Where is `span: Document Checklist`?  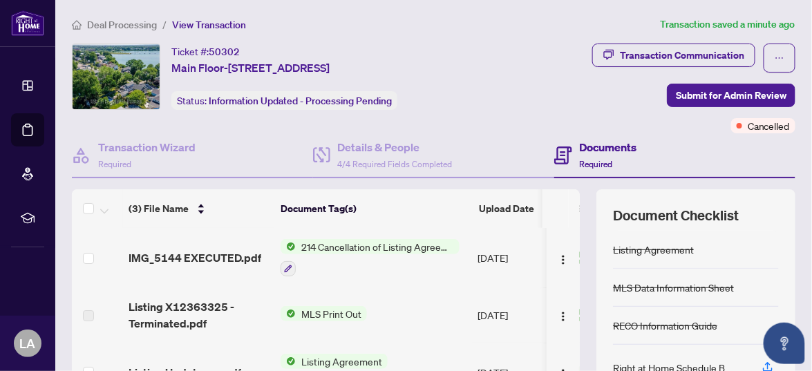 span: Document Checklist is located at coordinates (676, 216).